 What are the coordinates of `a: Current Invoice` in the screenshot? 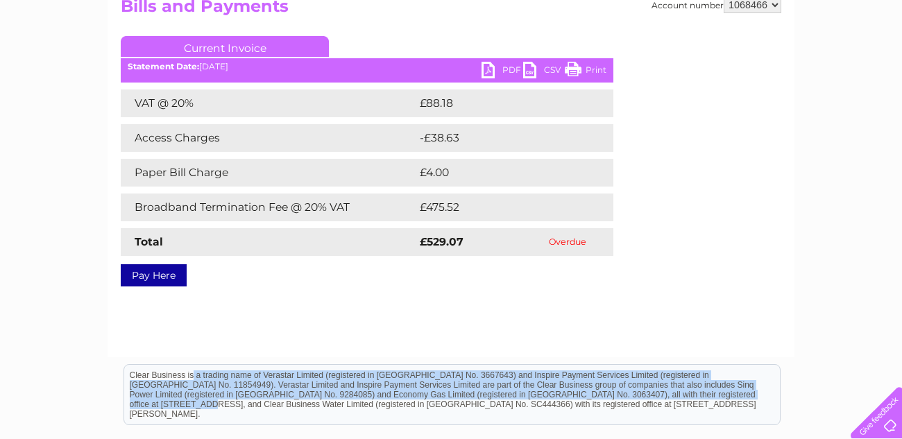 It's located at (225, 47).